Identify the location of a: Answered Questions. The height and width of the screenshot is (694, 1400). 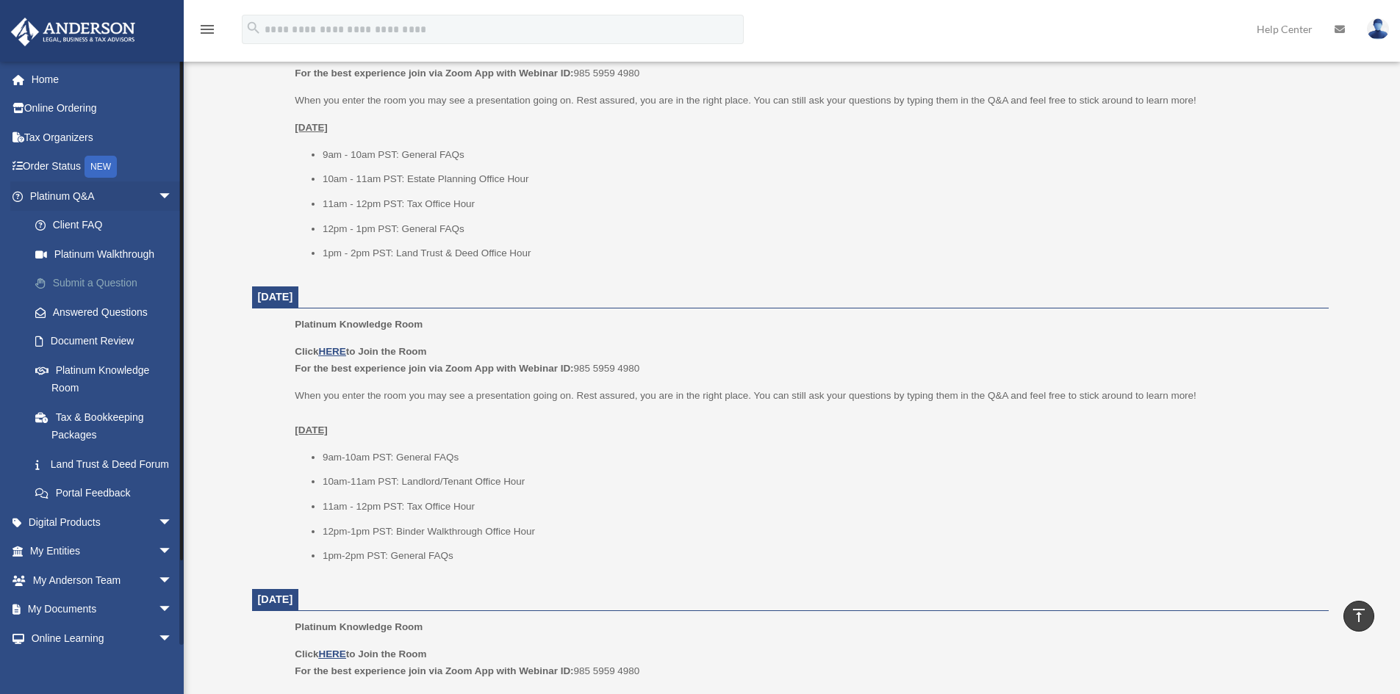
(107, 312).